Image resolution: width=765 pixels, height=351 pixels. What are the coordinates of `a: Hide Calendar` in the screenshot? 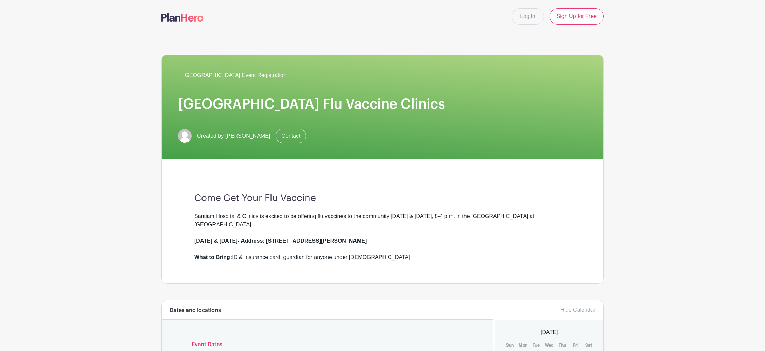 It's located at (578, 310).